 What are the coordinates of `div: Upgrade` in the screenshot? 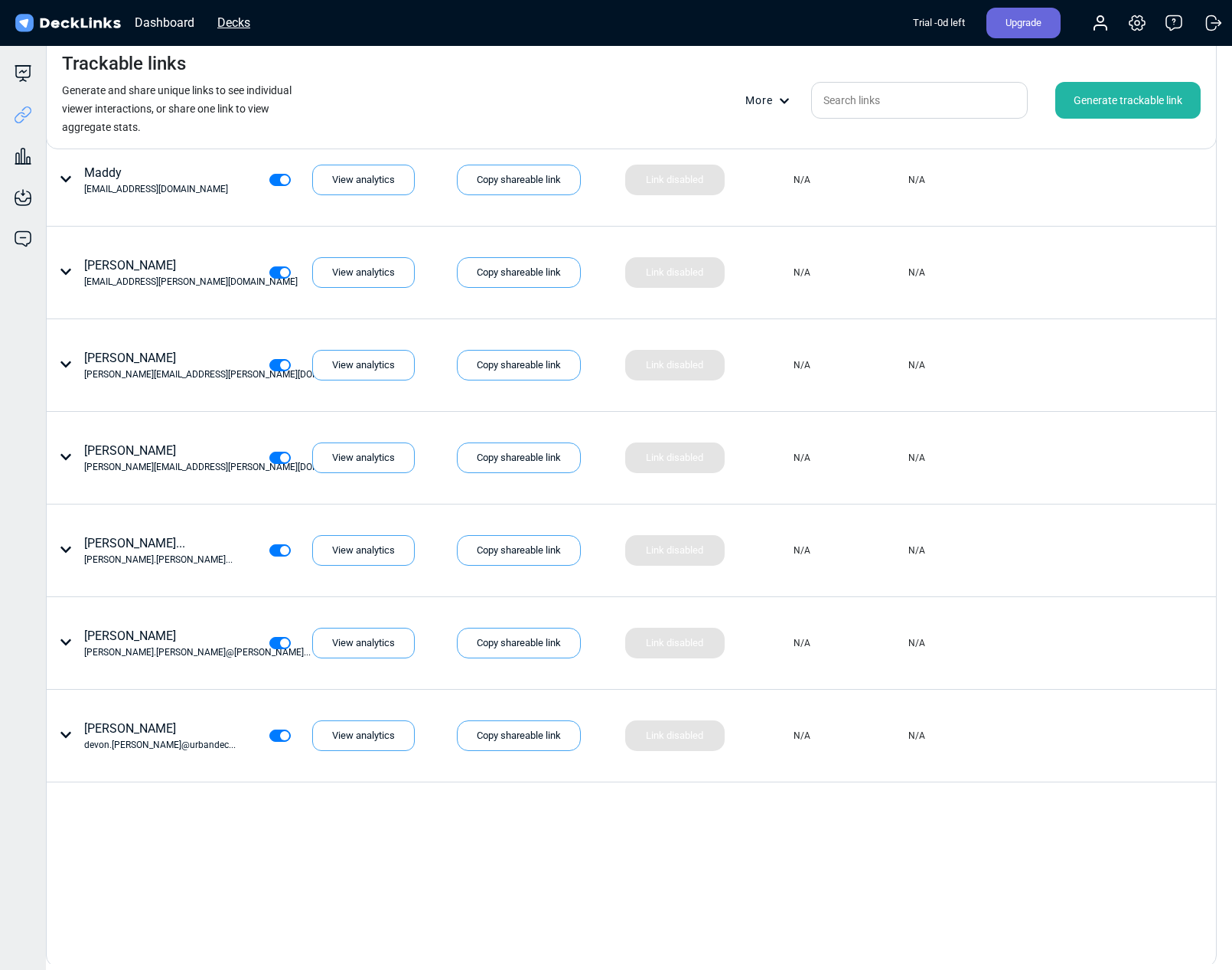 It's located at (1023, 23).